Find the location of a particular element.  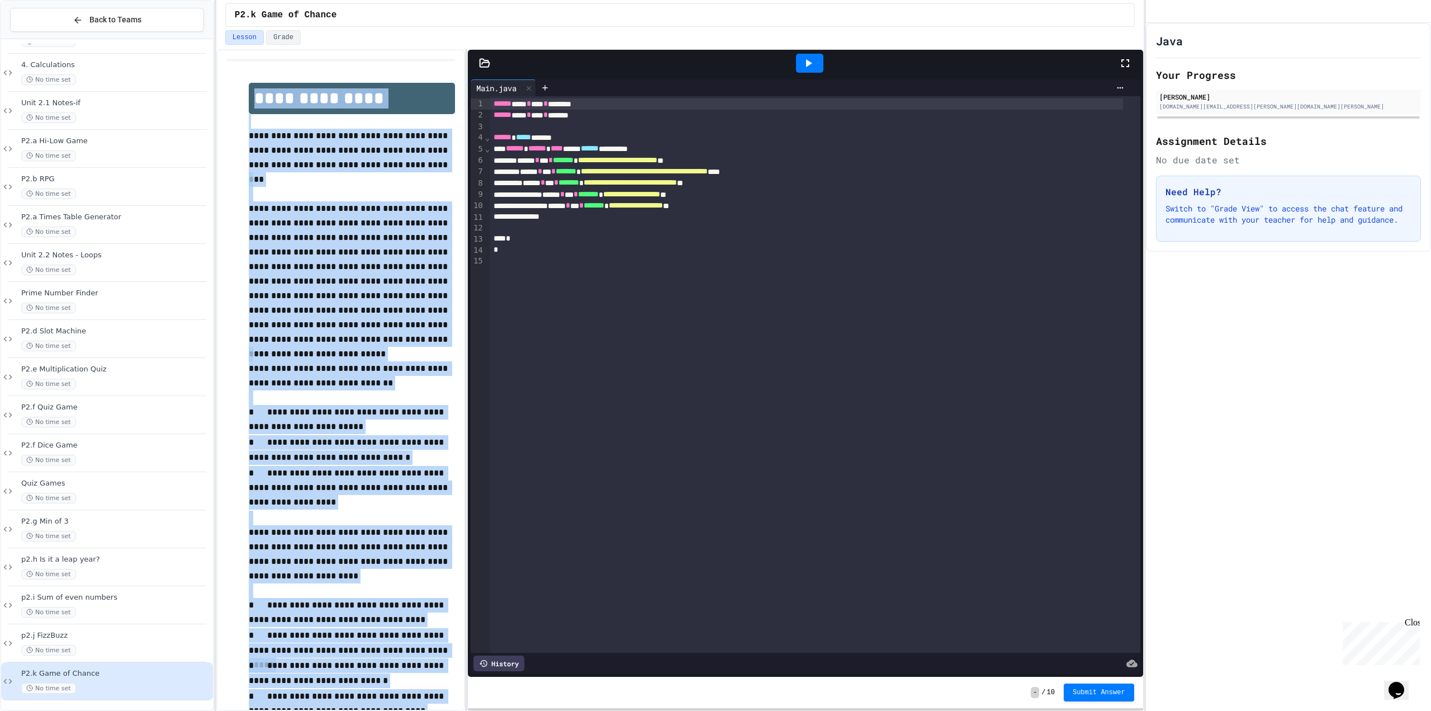

span: Unit 2.2 Notes - Loops is located at coordinates (116, 255).